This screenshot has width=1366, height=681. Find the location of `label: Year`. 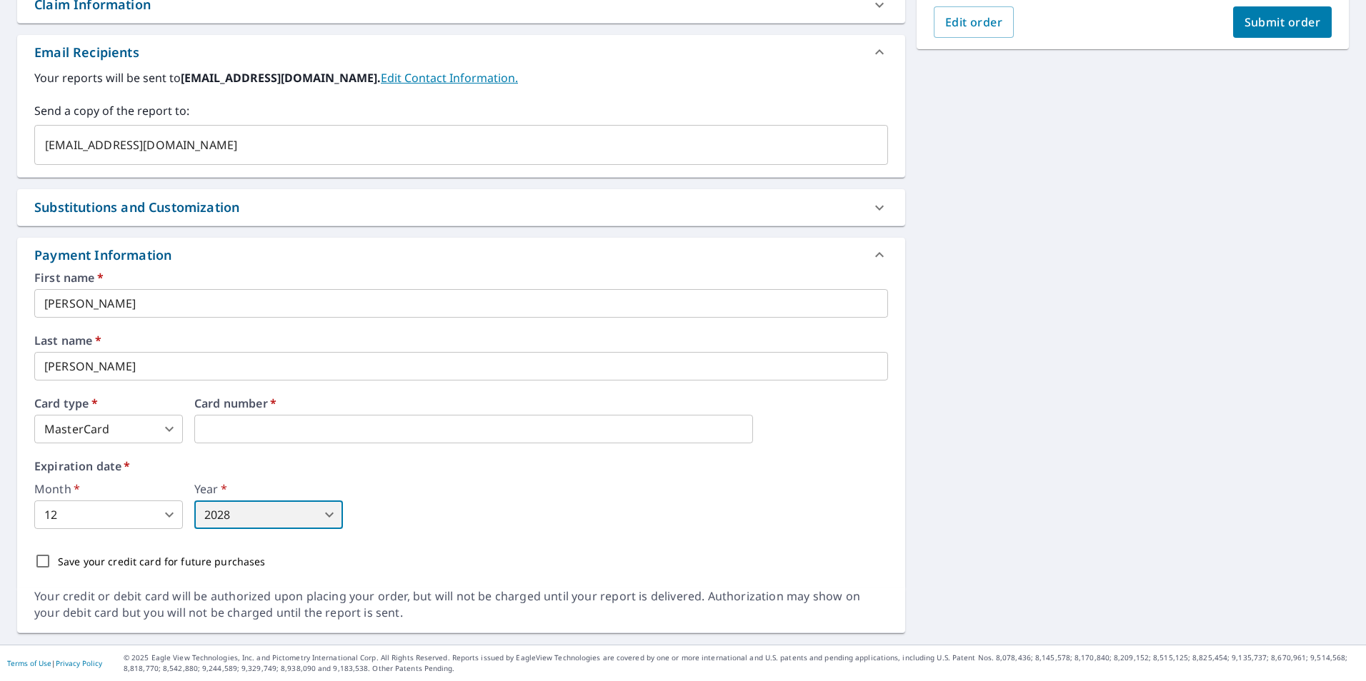

label: Year is located at coordinates (269, 489).